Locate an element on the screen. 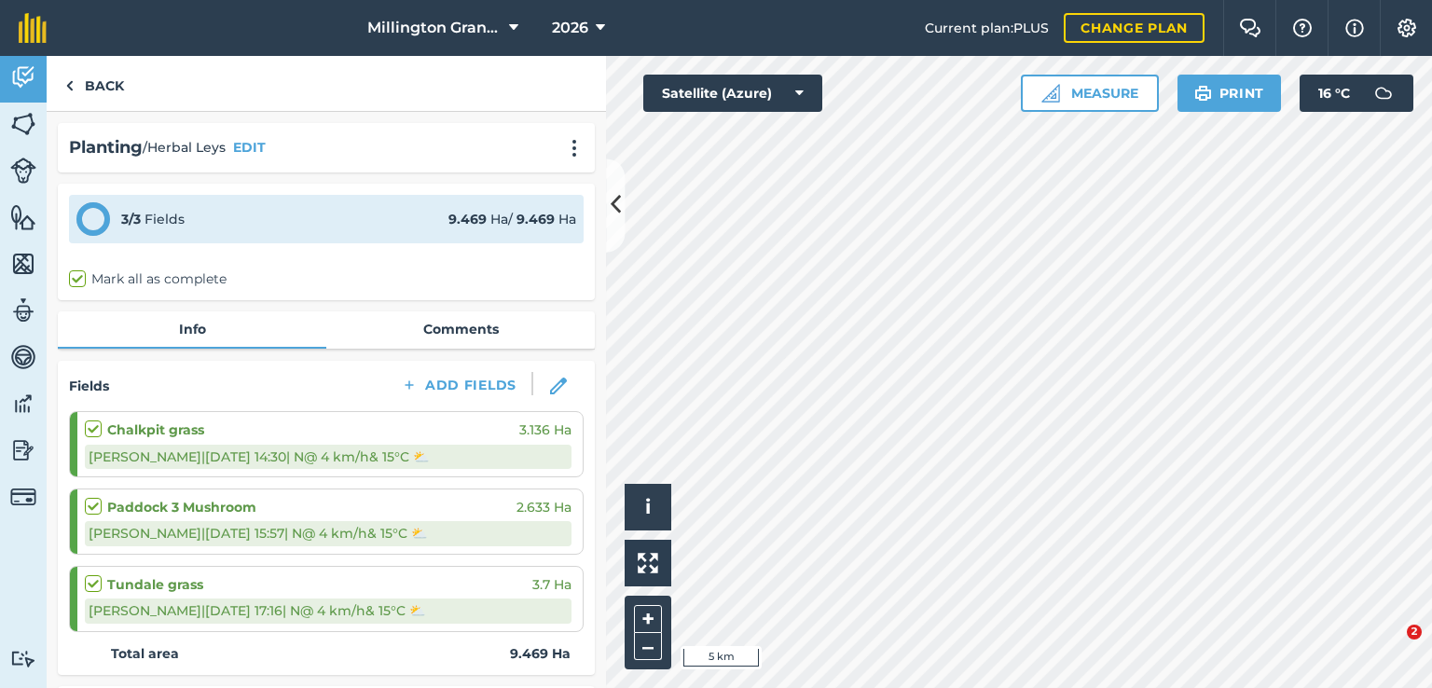 The height and width of the screenshot is (688, 1432). strong: Total area is located at coordinates (145, 654).